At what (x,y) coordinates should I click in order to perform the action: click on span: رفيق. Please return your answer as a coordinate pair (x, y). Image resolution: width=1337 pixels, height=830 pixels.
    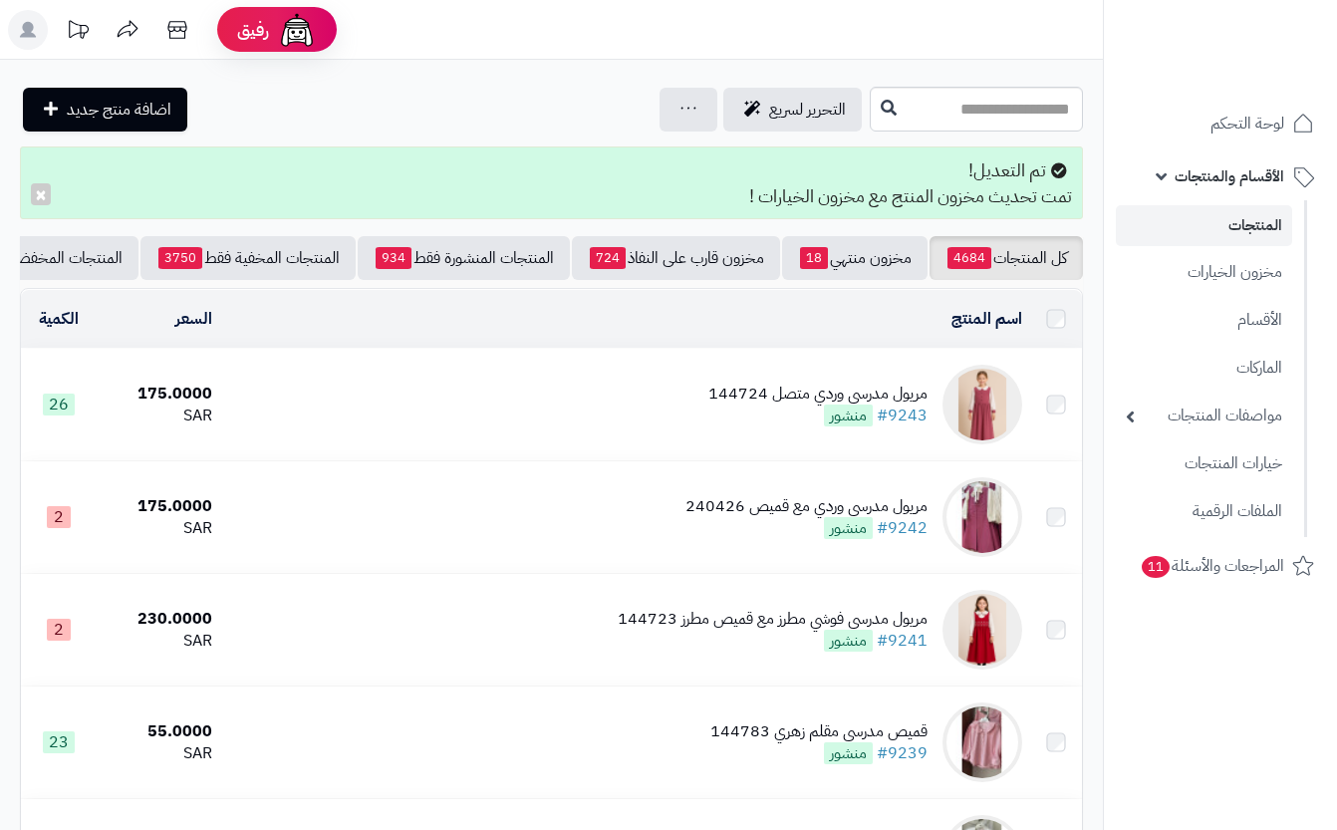
    Looking at the image, I should click on (253, 30).